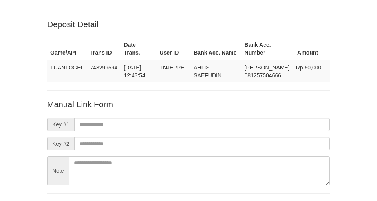  What do you see at coordinates (311, 49) in the screenshot?
I see `th: Amount` at bounding box center [311, 49].